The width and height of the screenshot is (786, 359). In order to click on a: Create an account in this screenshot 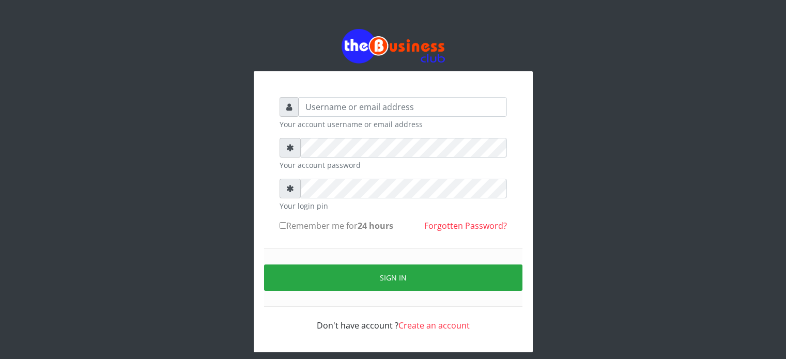, I will do `click(434, 325)`.